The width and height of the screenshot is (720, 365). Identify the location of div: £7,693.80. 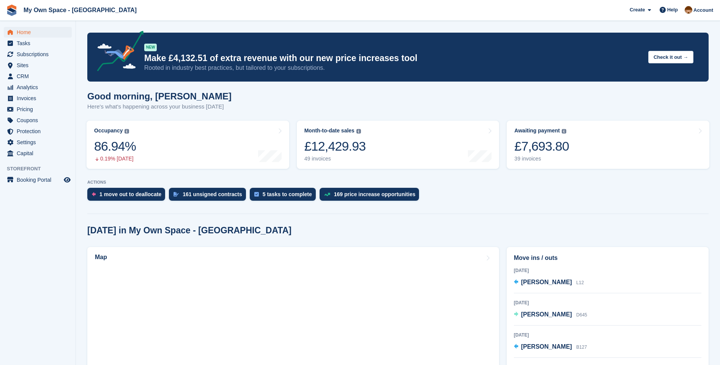
(541, 146).